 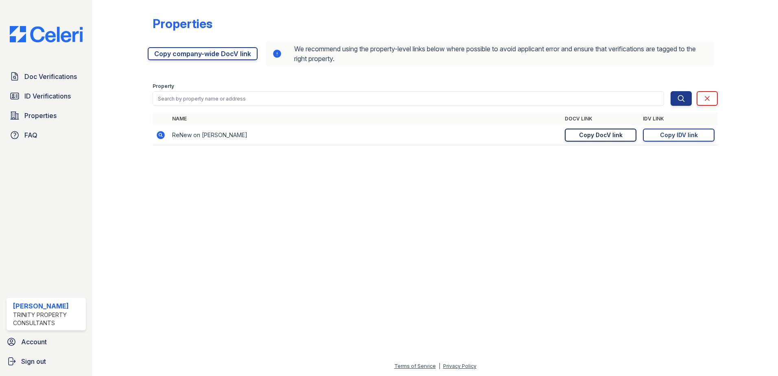 What do you see at coordinates (679, 135) in the screenshot?
I see `a: Copy IDV link` at bounding box center [679, 135].